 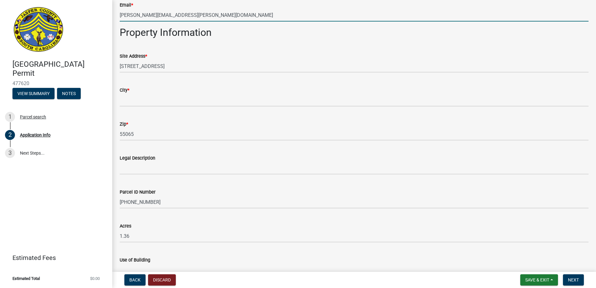 What do you see at coordinates (138, 158) in the screenshot?
I see `label: Legal Description` at bounding box center [138, 158].